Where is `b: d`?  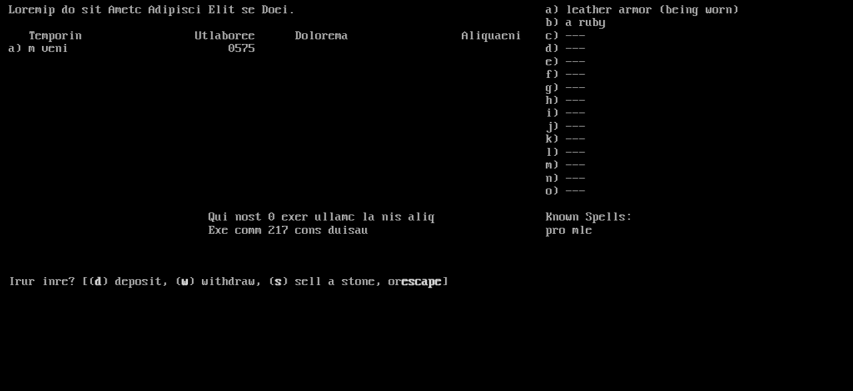 b: d is located at coordinates (99, 282).